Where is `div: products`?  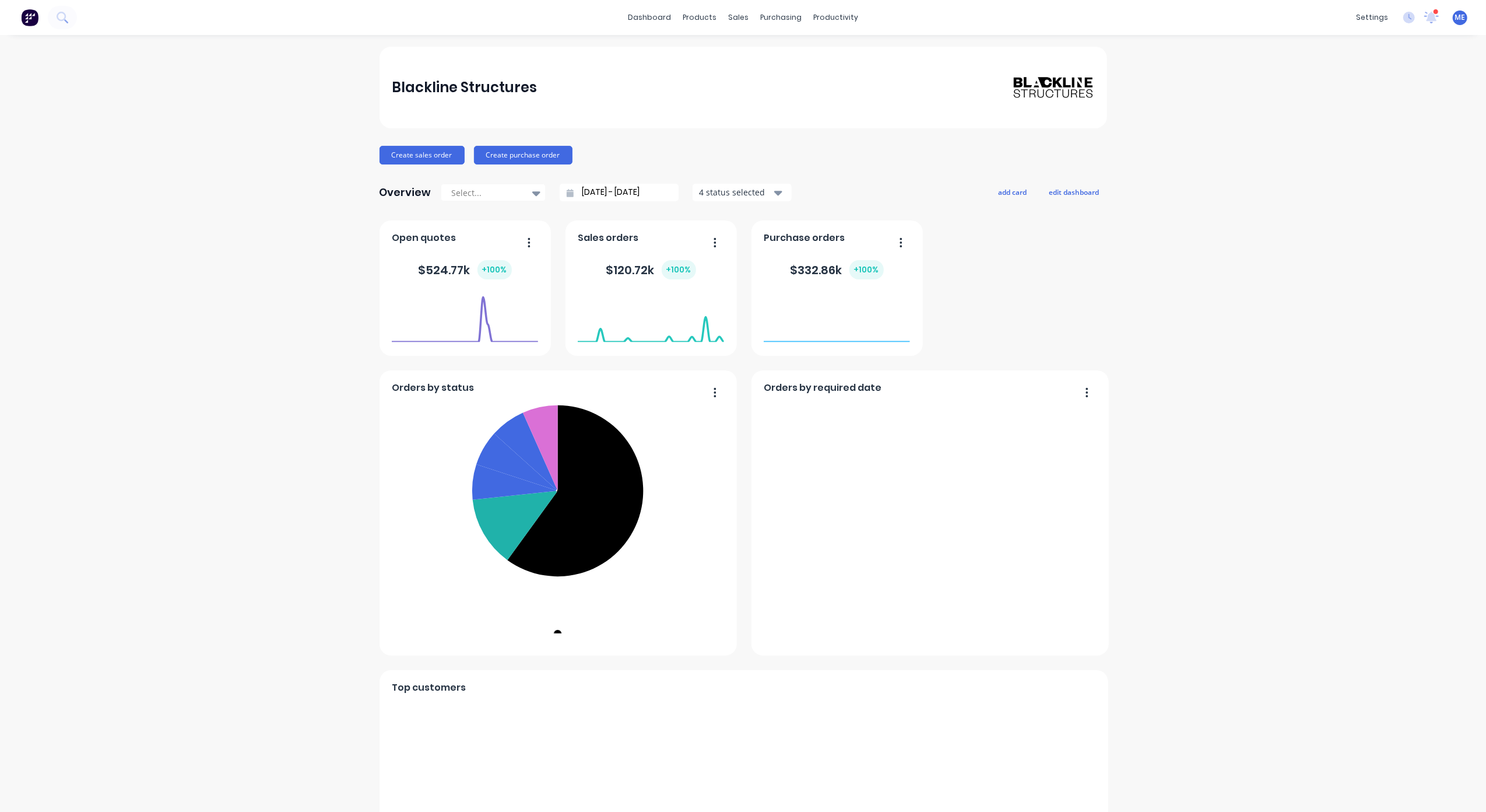
div: products is located at coordinates (700, 17).